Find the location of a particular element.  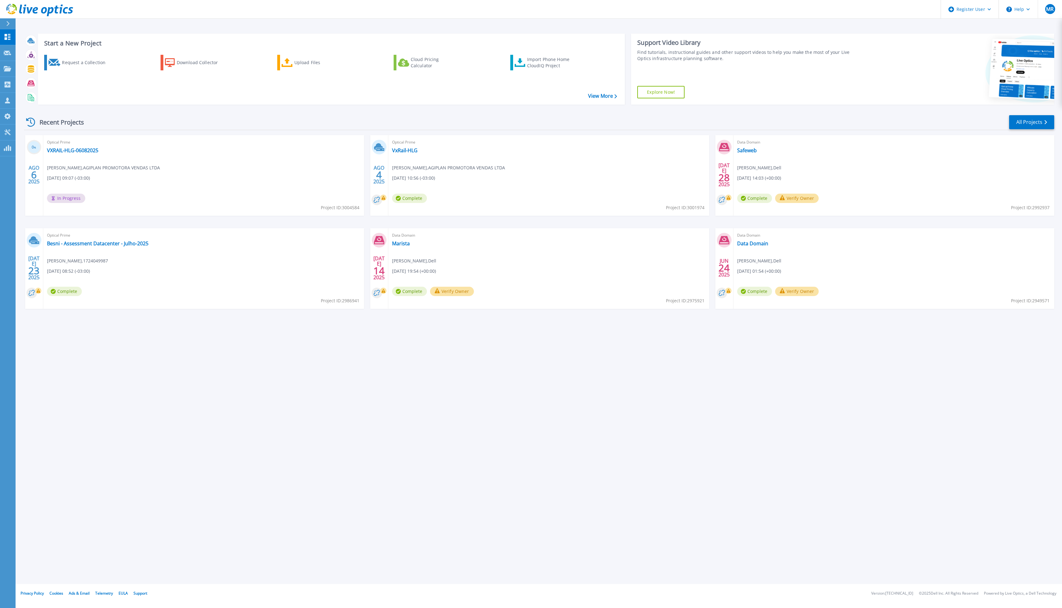

div: Recent Projects is located at coordinates (58, 122).